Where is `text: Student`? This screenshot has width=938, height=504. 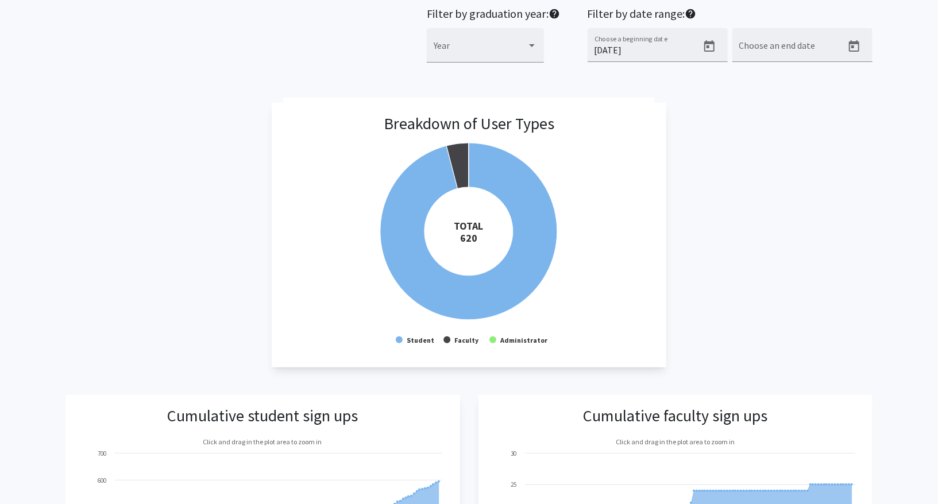
text: Student is located at coordinates (421, 340).